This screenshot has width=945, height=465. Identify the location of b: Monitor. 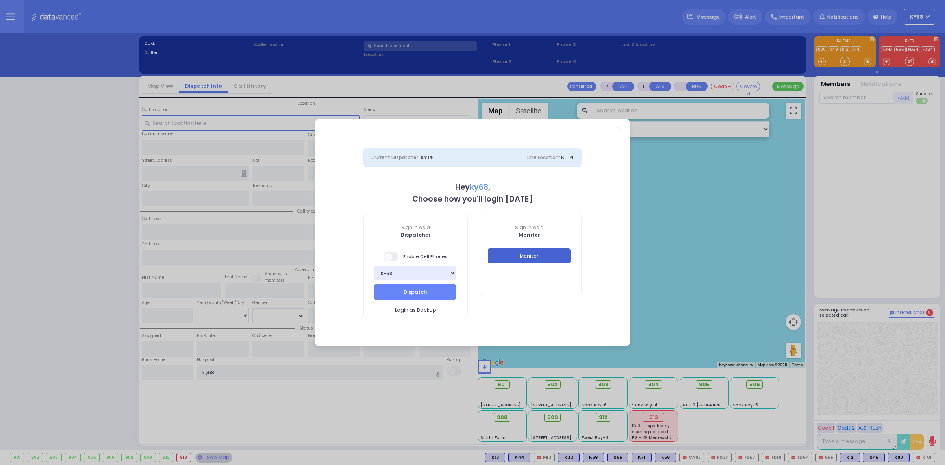
(529, 235).